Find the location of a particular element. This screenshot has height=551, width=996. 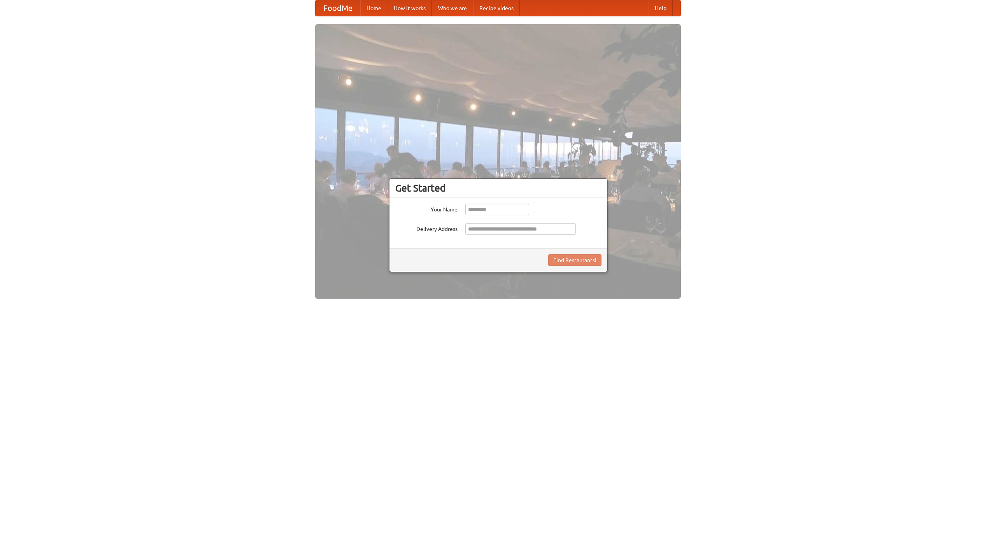

button: Find Restaurants! is located at coordinates (575, 260).